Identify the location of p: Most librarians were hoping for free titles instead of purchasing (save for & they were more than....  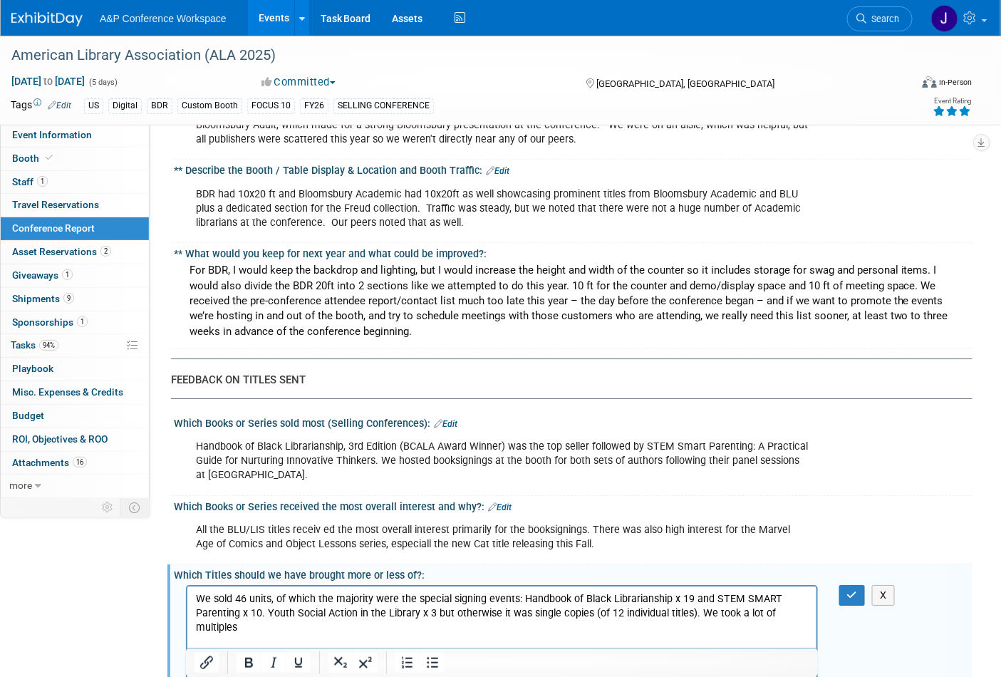
(315, 77).